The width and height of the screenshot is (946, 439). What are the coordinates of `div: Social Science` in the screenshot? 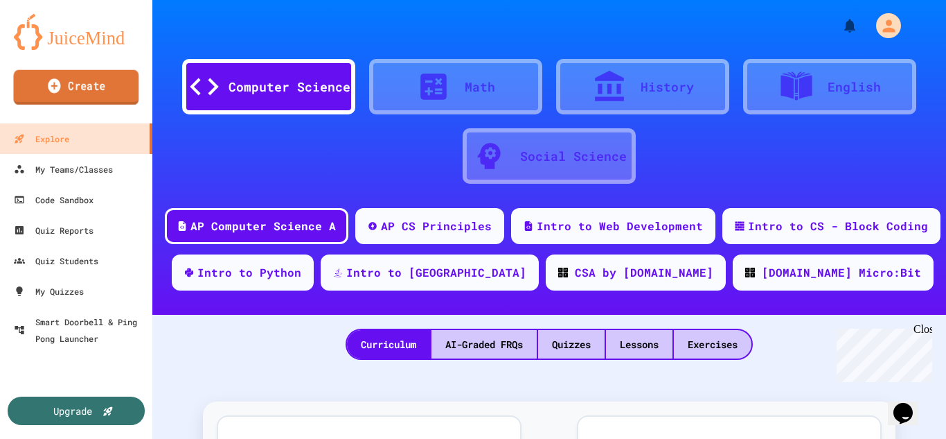 It's located at (574, 156).